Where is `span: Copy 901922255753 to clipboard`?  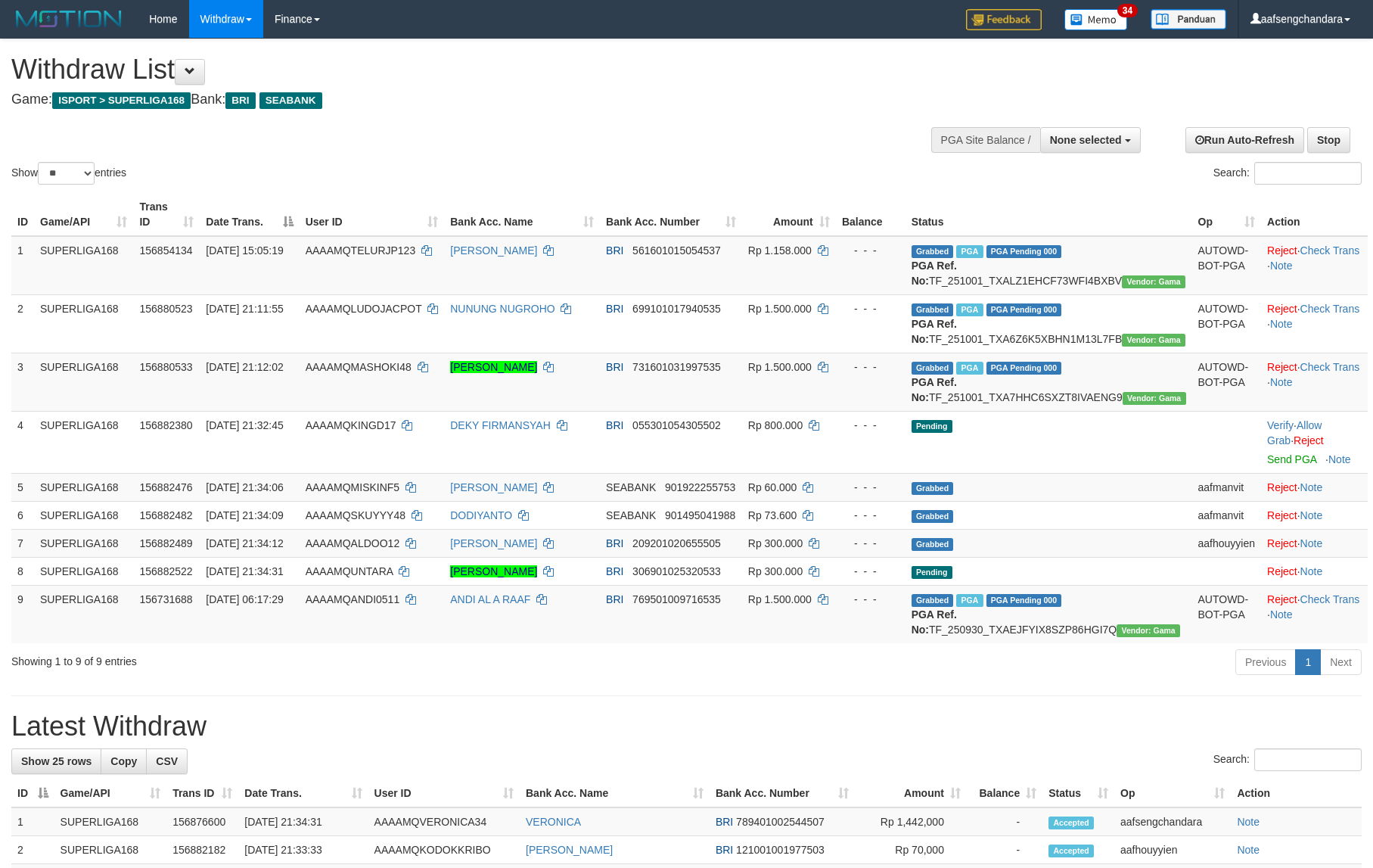 span: Copy 901922255753 to clipboard is located at coordinates (700, 488).